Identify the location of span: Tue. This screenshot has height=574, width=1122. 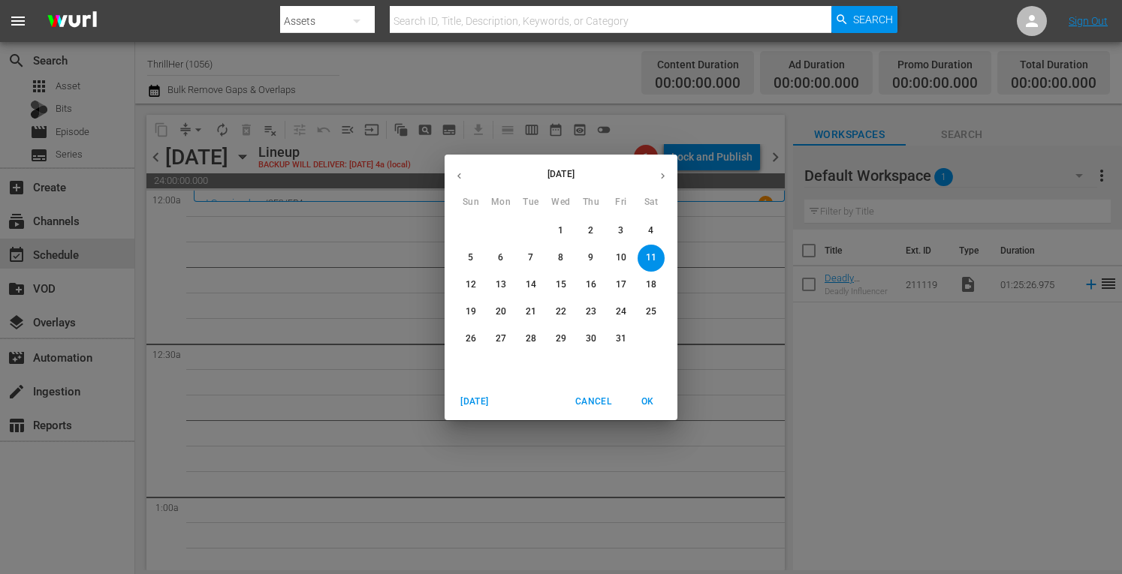
(531, 203).